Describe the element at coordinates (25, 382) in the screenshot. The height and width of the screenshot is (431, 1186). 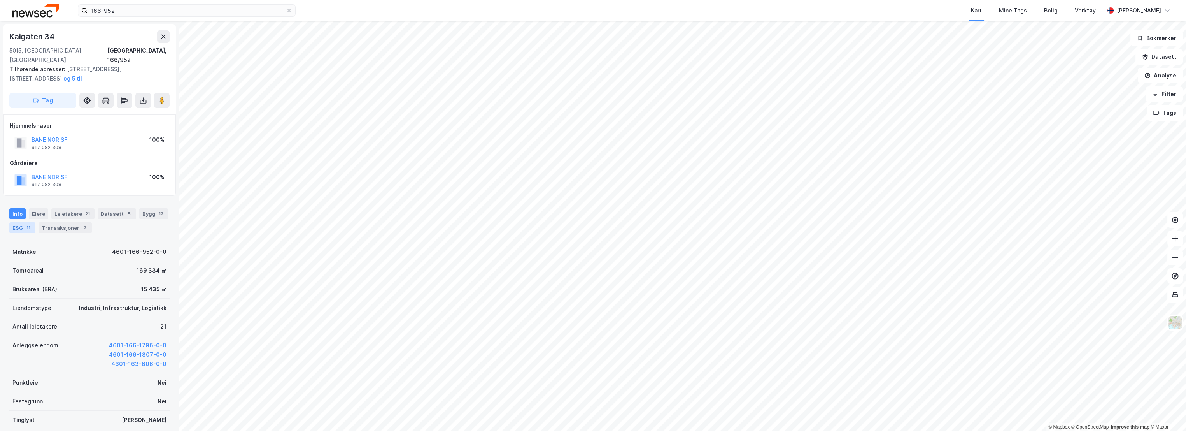
I see `div: Punktleie` at that location.